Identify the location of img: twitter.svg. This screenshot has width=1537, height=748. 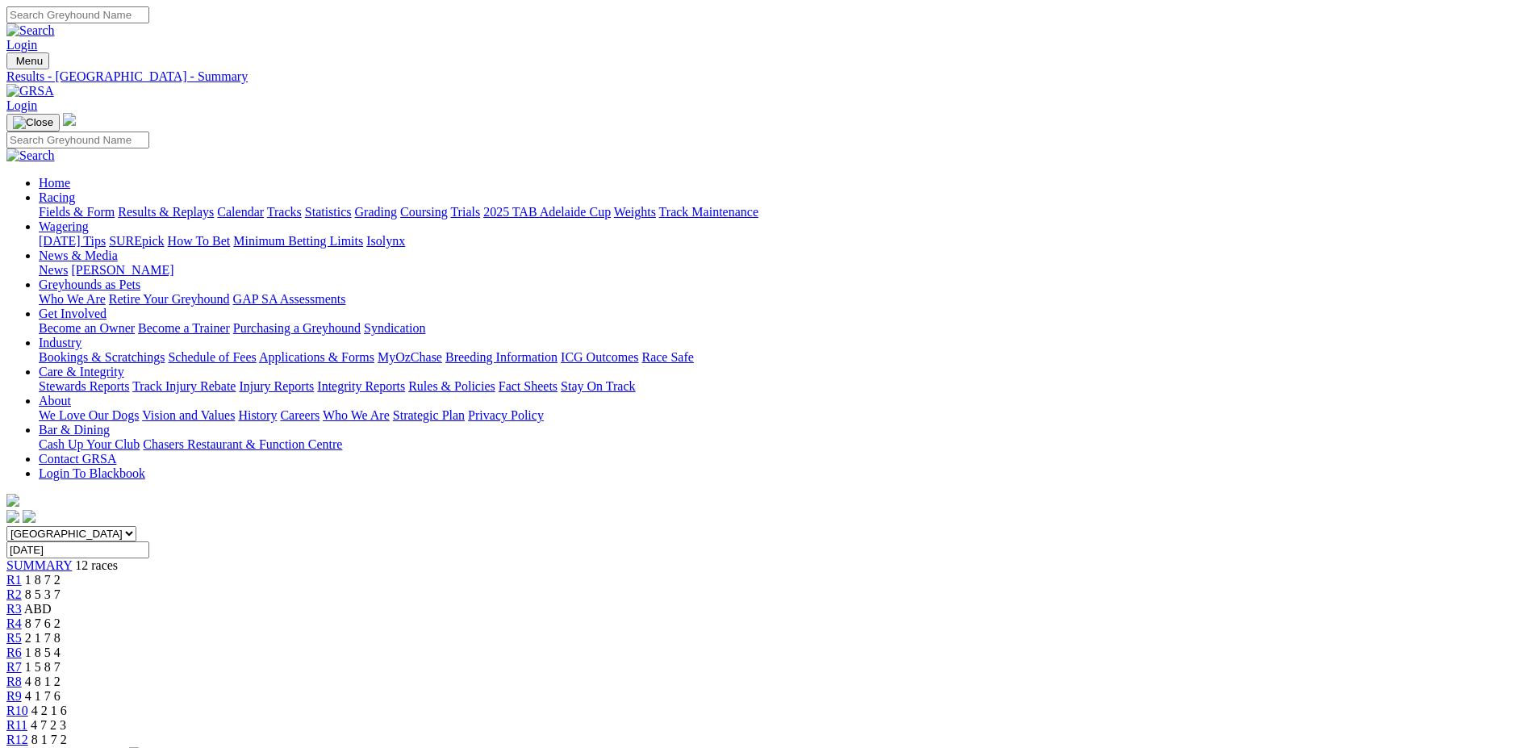
(29, 516).